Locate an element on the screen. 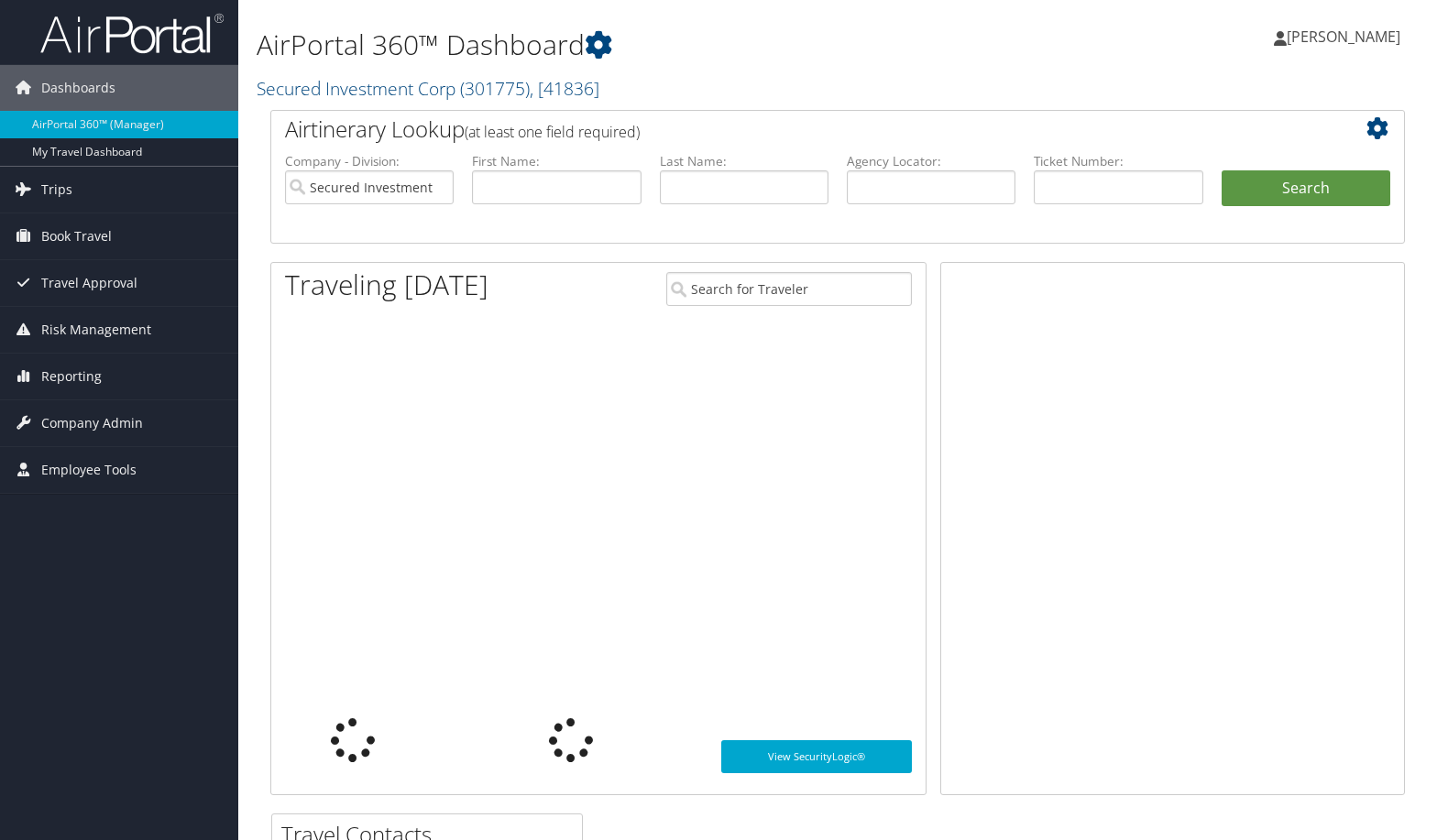 The width and height of the screenshot is (1437, 840). span: Dashboards is located at coordinates (78, 88).